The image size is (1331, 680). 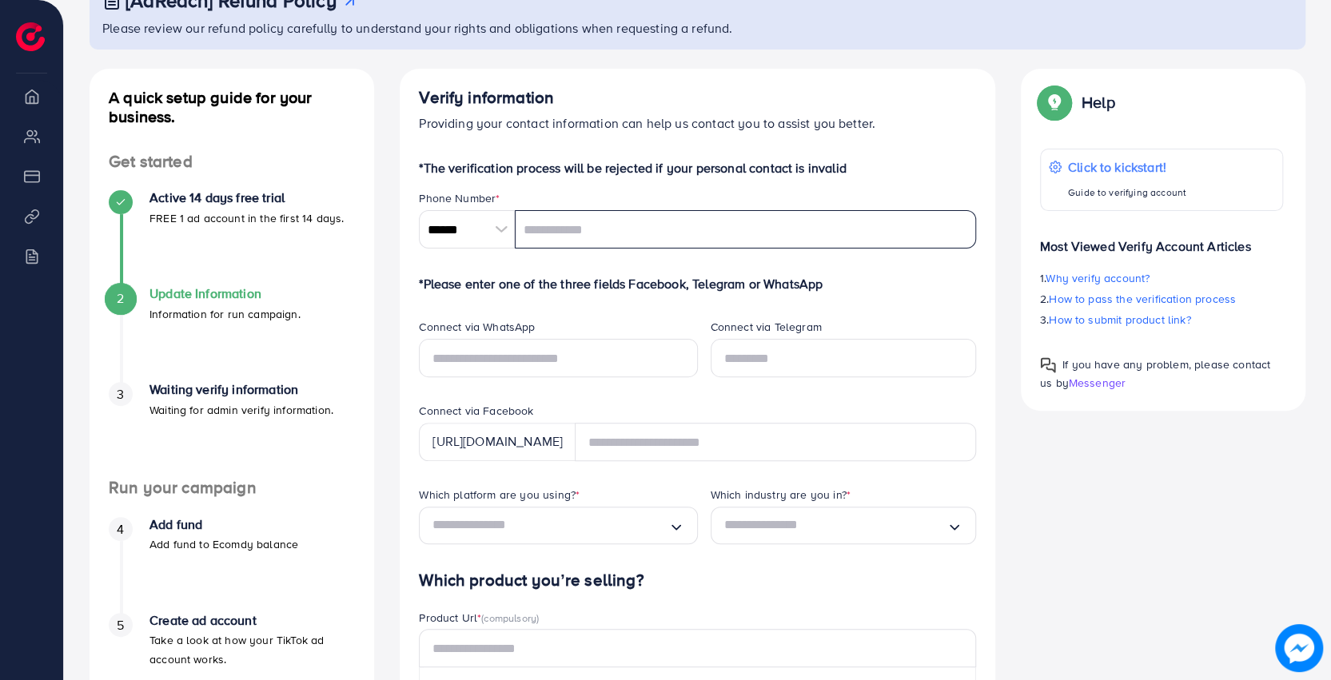 What do you see at coordinates (697, 168) in the screenshot?
I see `p: *The verification process will be rejected if your personal contact is invalid` at bounding box center [697, 168].